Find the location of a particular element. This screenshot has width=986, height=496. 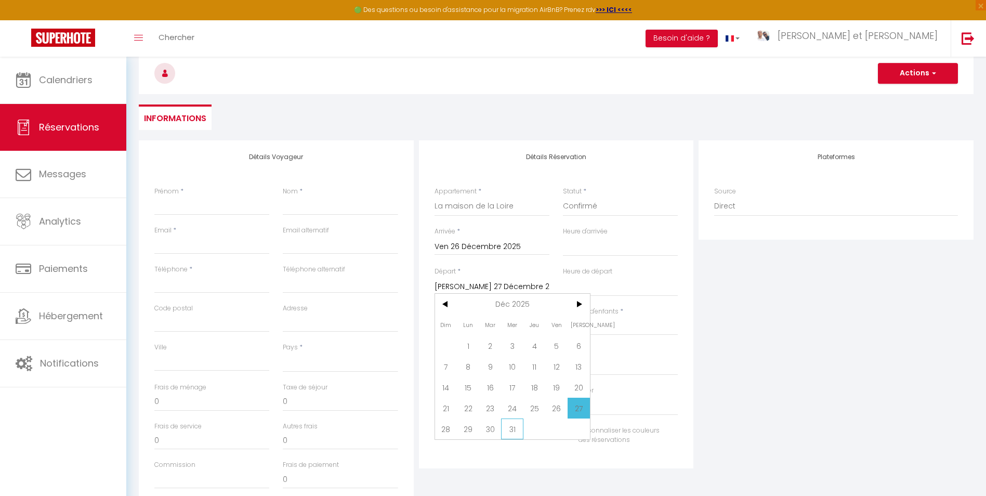

label: Nom is located at coordinates (290, 191).